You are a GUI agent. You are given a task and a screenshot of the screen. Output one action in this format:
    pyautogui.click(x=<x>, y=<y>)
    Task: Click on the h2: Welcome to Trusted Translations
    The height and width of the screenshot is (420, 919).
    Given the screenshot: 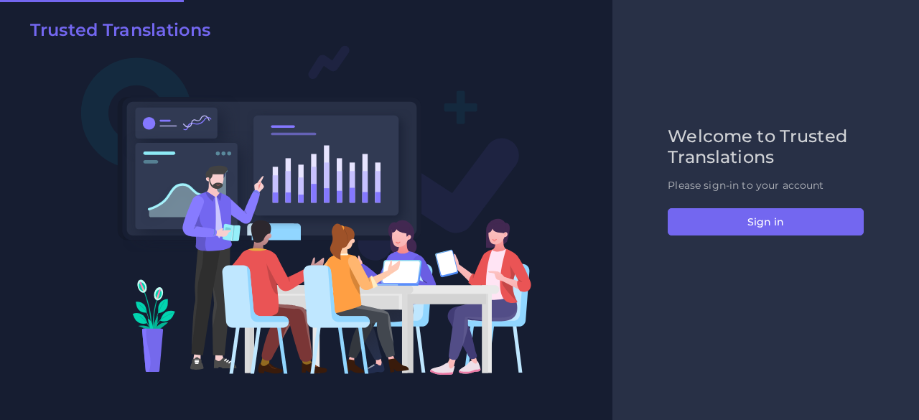 What is the action you would take?
    pyautogui.click(x=765, y=147)
    